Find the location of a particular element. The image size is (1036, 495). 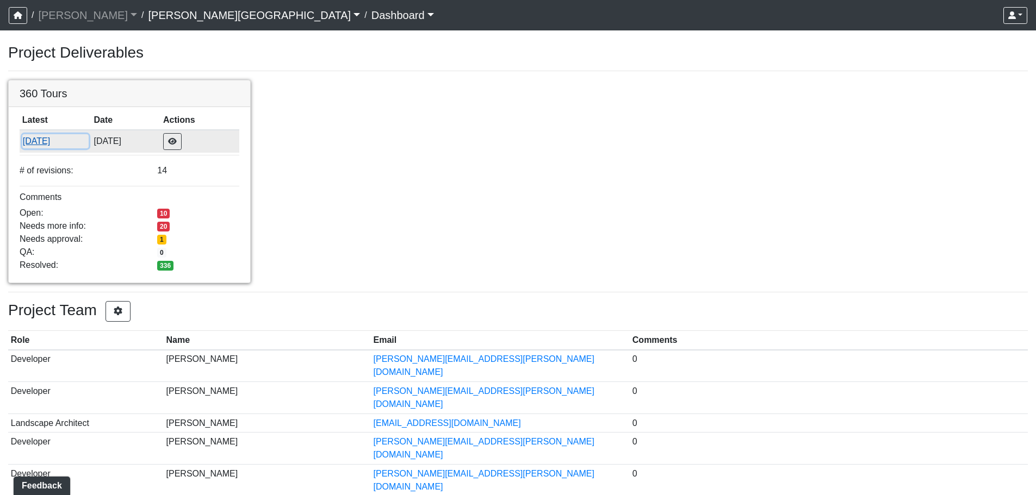

button: Feedback is located at coordinates (34, 13).